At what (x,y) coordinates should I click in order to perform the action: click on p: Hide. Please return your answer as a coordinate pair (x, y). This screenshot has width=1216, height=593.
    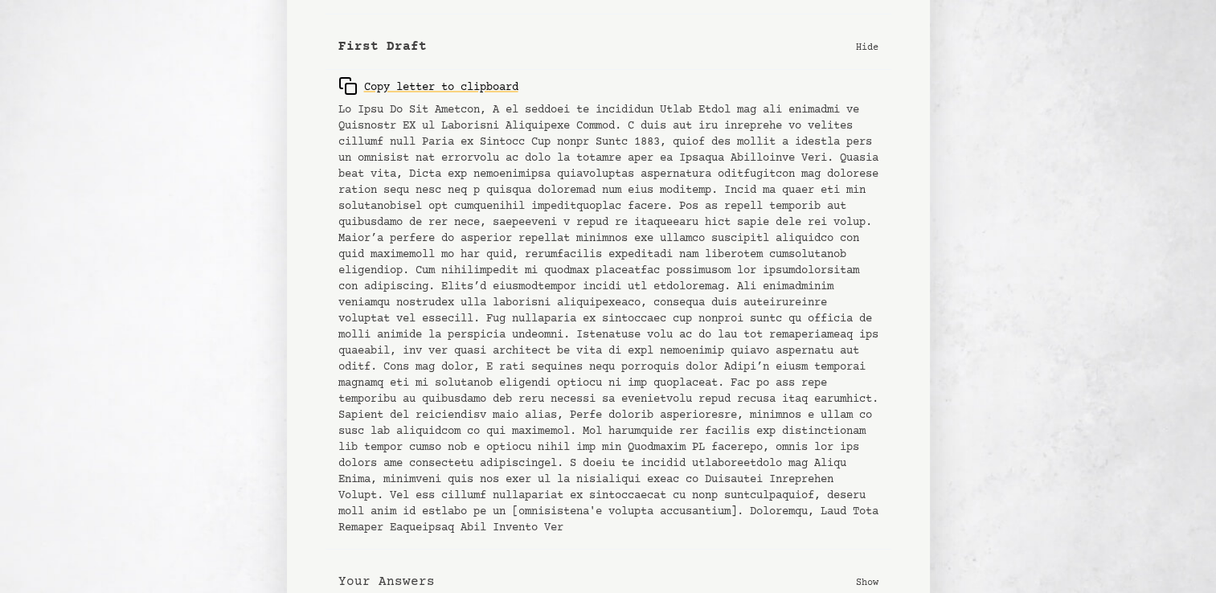
    Looking at the image, I should click on (867, 47).